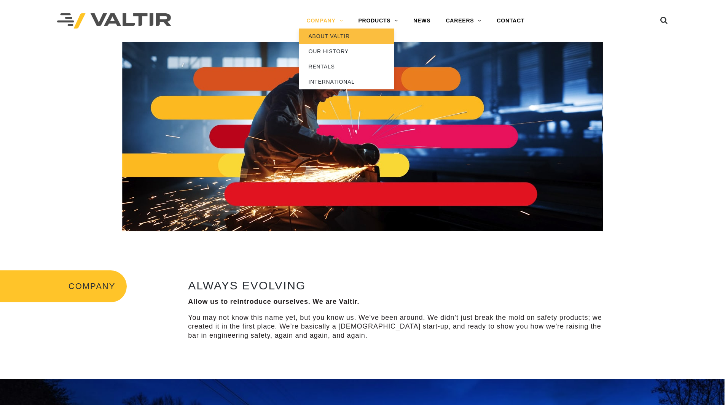 The height and width of the screenshot is (405, 725). I want to click on a: CONTACT, so click(510, 21).